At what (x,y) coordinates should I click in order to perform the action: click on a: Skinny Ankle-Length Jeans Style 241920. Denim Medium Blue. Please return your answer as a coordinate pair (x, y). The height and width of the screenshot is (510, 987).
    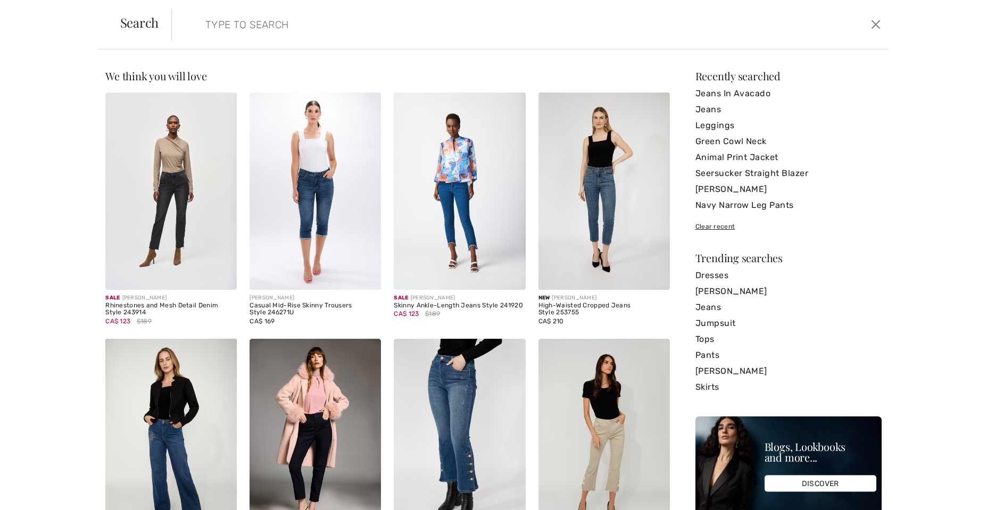
    Looking at the image, I should click on (459, 191).